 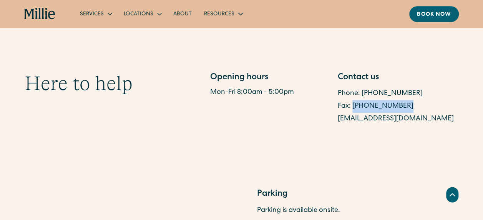 What do you see at coordinates (78, 83) in the screenshot?
I see `h2: Here to help` at bounding box center [78, 83].